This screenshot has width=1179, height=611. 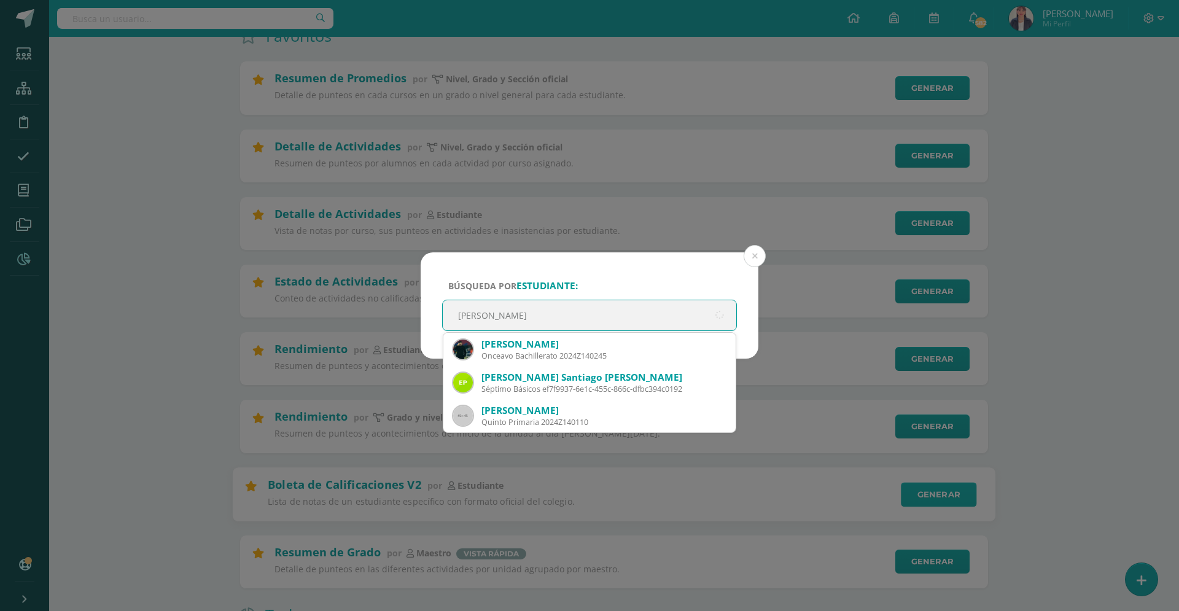 What do you see at coordinates (755, 256) in the screenshot?
I see `button: Close (Esc)` at bounding box center [755, 256].